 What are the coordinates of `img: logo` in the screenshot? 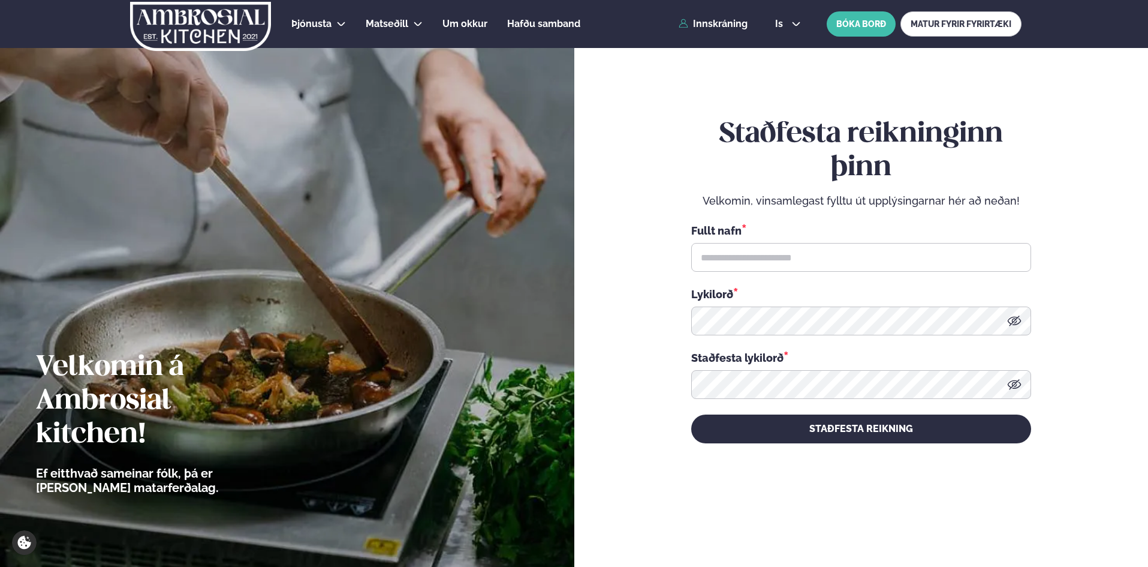 It's located at (200, 26).